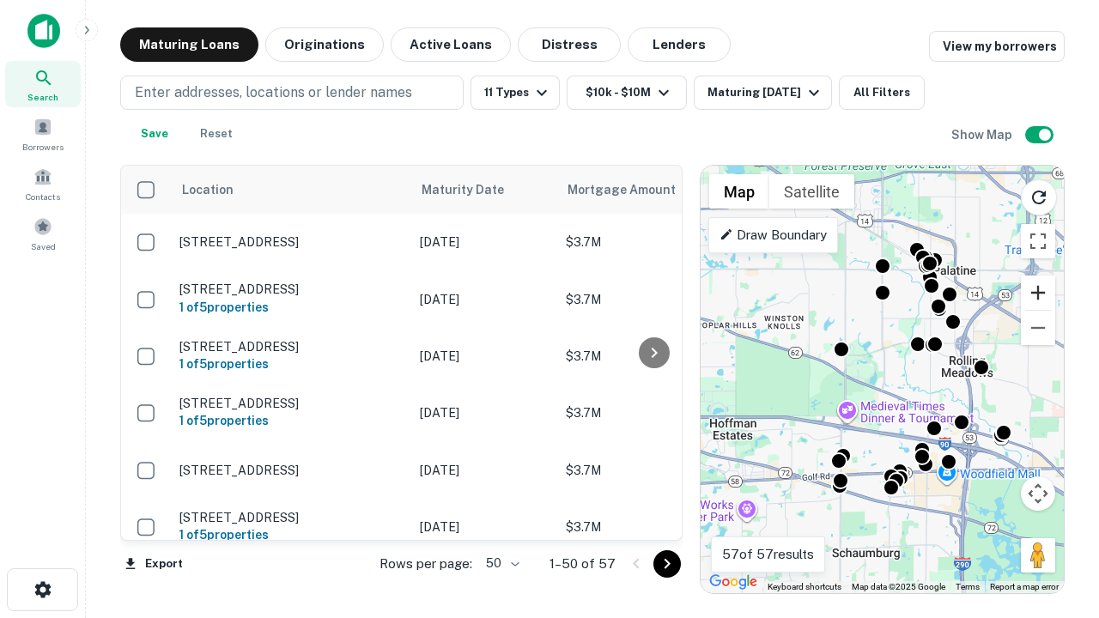  I want to click on button: Zoom out, so click(1038, 328).